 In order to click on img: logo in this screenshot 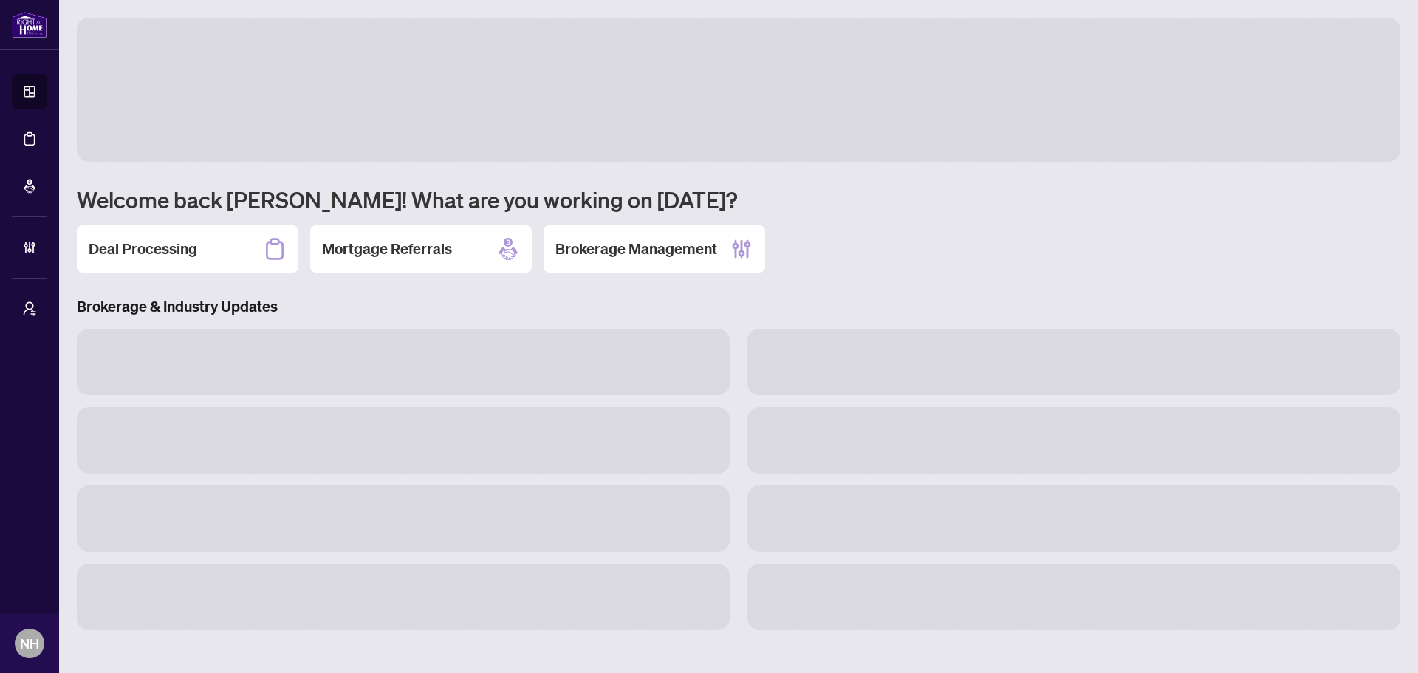, I will do `click(30, 24)`.